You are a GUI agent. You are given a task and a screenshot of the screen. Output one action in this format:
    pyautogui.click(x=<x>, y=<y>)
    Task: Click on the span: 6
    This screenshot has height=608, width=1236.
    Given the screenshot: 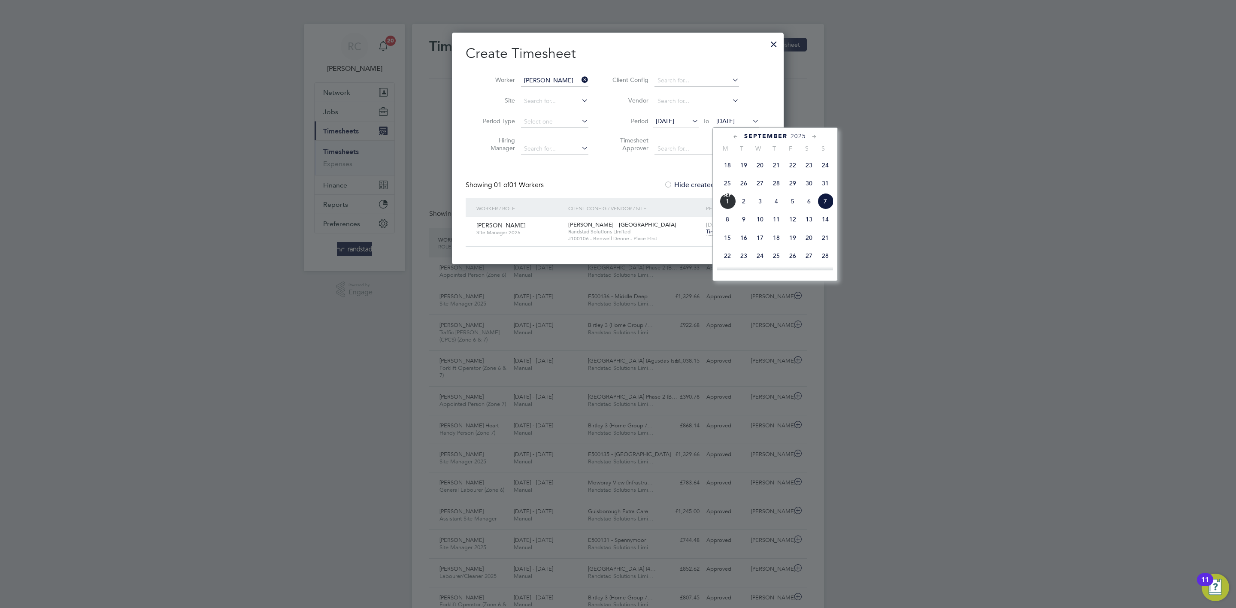 What is the action you would take?
    pyautogui.click(x=809, y=201)
    